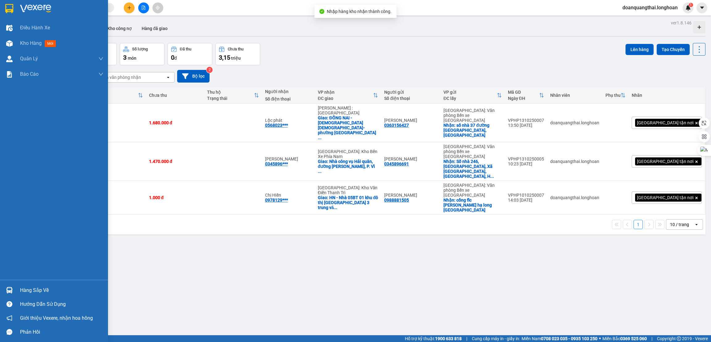 This screenshot has height=342, width=711. Describe the element at coordinates (575, 95) in the screenshot. I see `div: Nhân viên` at that location.